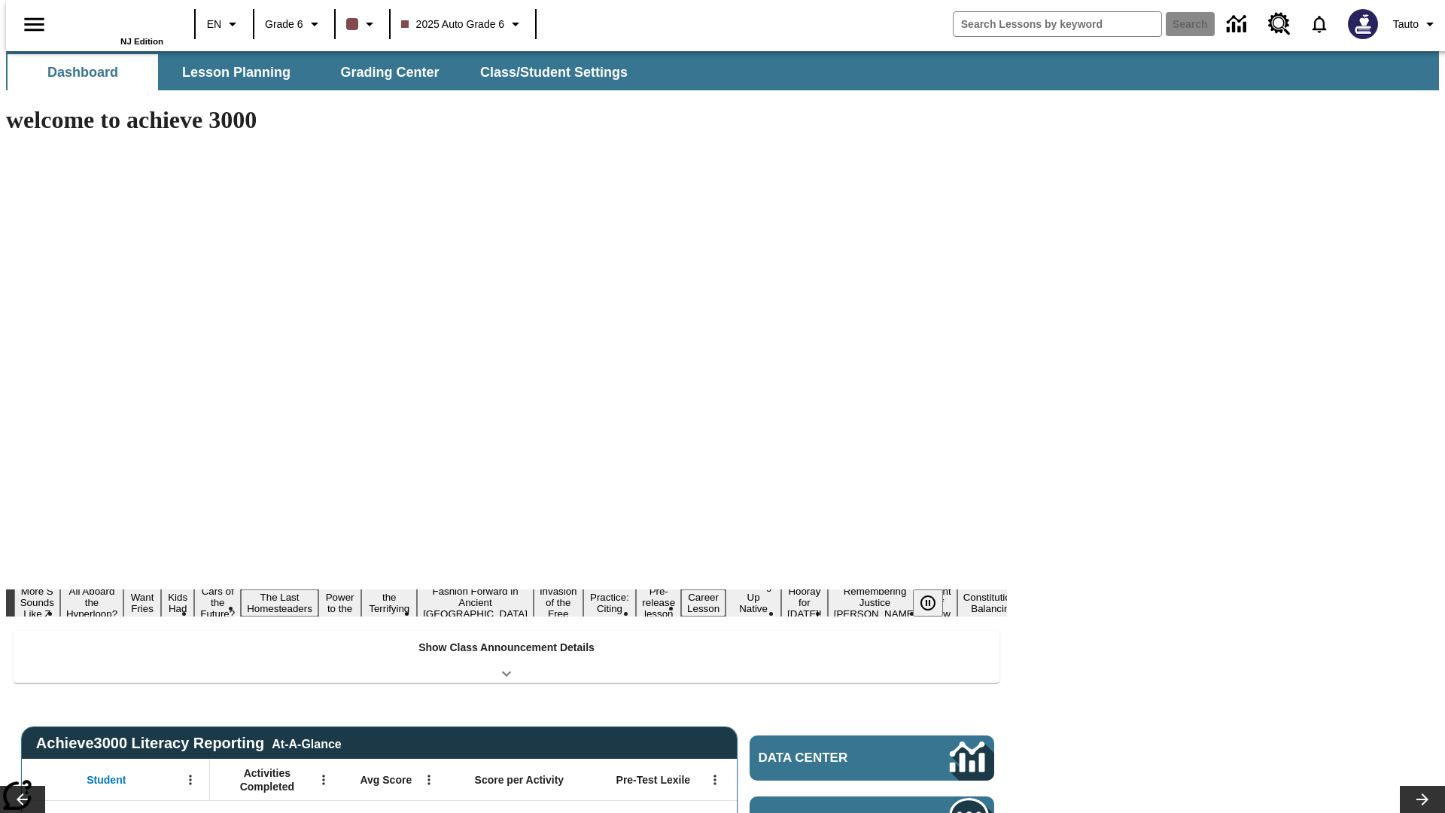  What do you see at coordinates (294, 24) in the screenshot?
I see `button: Grade: Grade 6, Select a grade` at bounding box center [294, 24].